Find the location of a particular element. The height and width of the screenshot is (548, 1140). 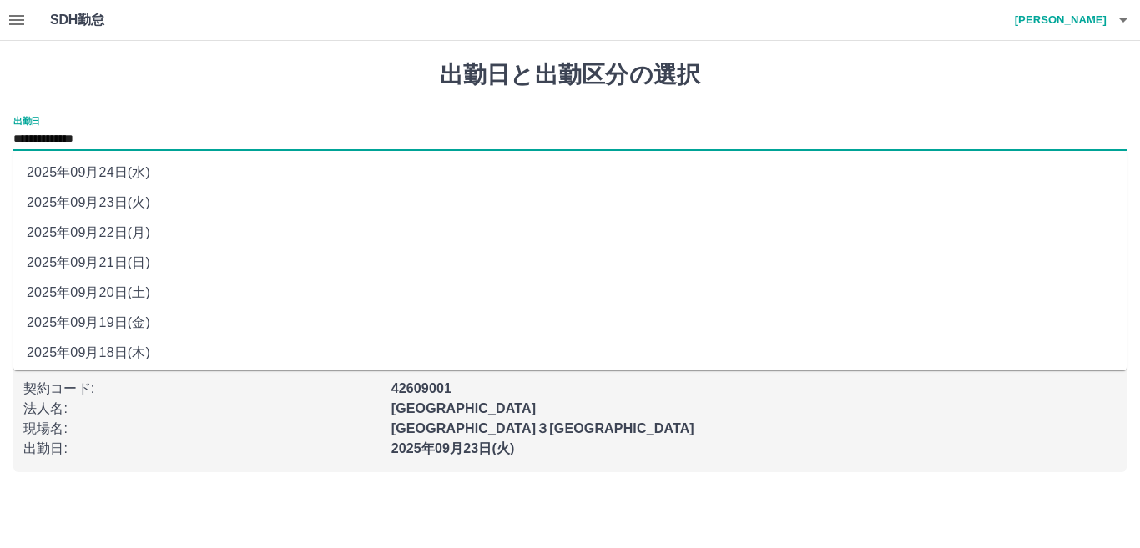

li: 2025年09月22日(月) is located at coordinates (570, 233).